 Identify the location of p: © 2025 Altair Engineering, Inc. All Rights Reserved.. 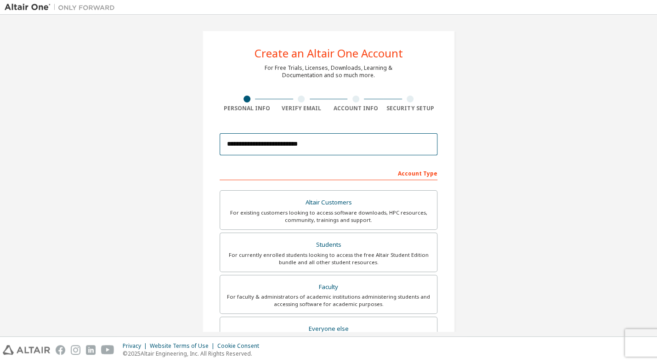
(193, 353).